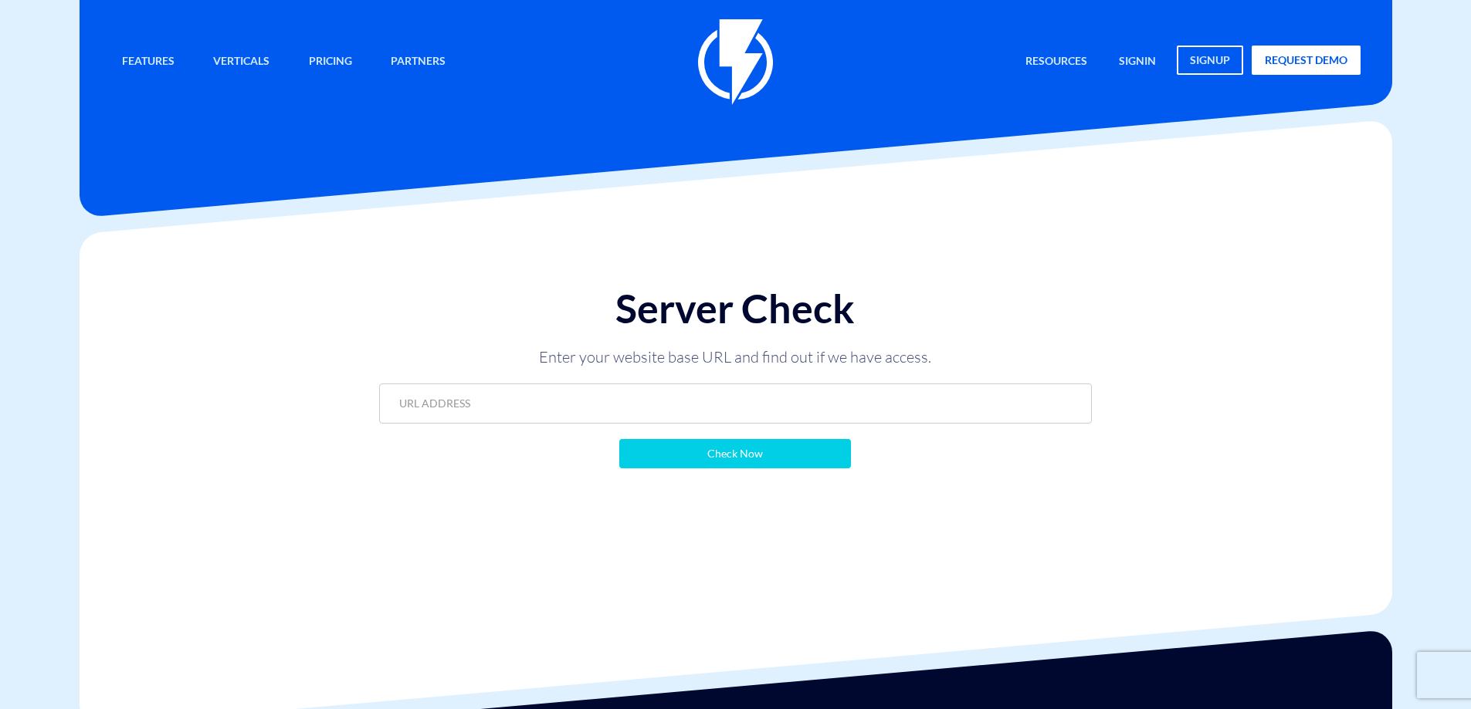 The width and height of the screenshot is (1471, 709). I want to click on a: Verticals, so click(241, 62).